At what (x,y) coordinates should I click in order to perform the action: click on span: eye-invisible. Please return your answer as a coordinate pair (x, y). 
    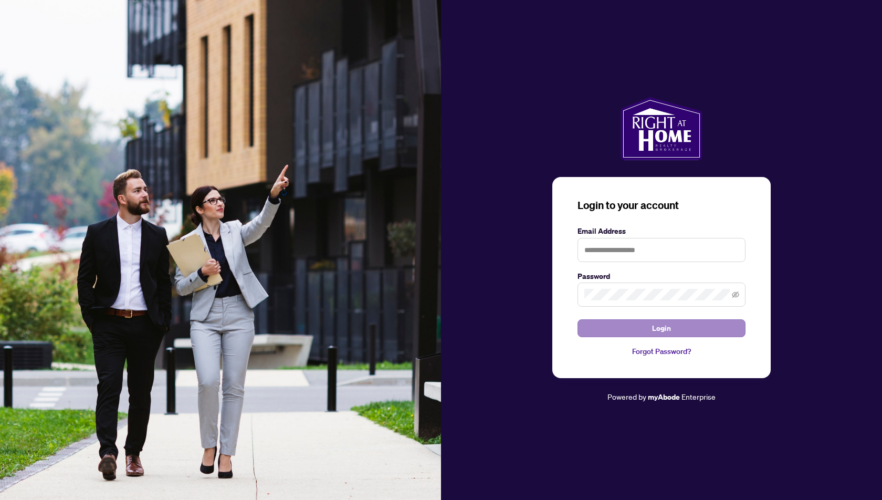
    Looking at the image, I should click on (736, 295).